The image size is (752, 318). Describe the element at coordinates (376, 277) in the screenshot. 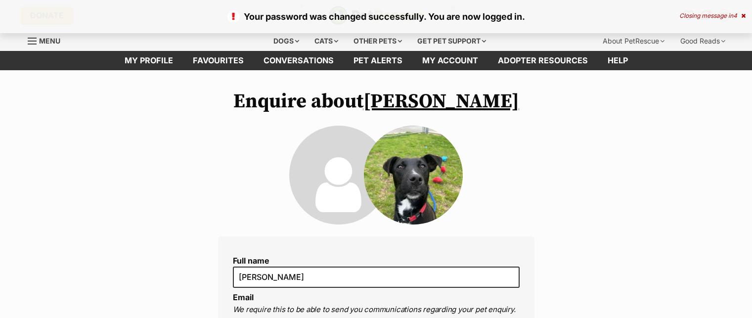

I see `input: E.g. Jimmy Chew` at that location.